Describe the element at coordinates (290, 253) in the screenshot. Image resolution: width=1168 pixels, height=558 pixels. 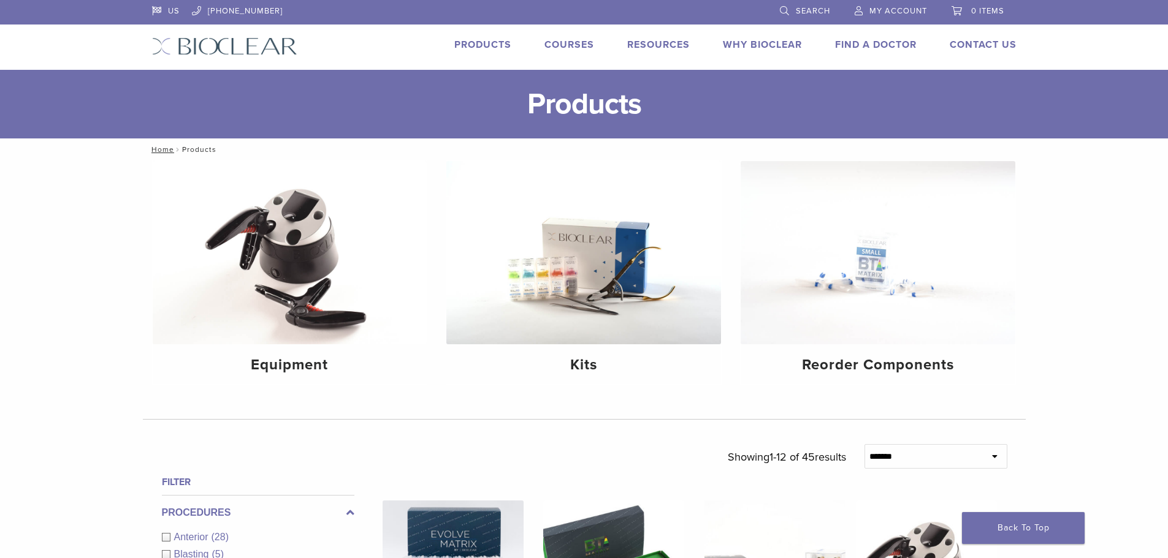
I see `img: Equipment` at that location.